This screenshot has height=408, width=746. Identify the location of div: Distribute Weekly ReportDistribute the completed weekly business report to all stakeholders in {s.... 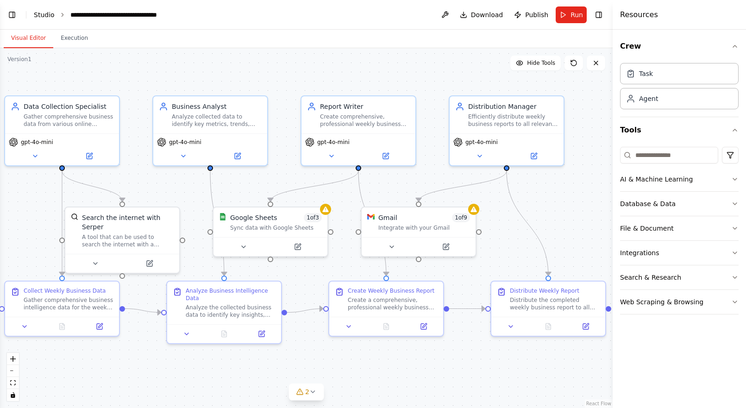
(548, 308).